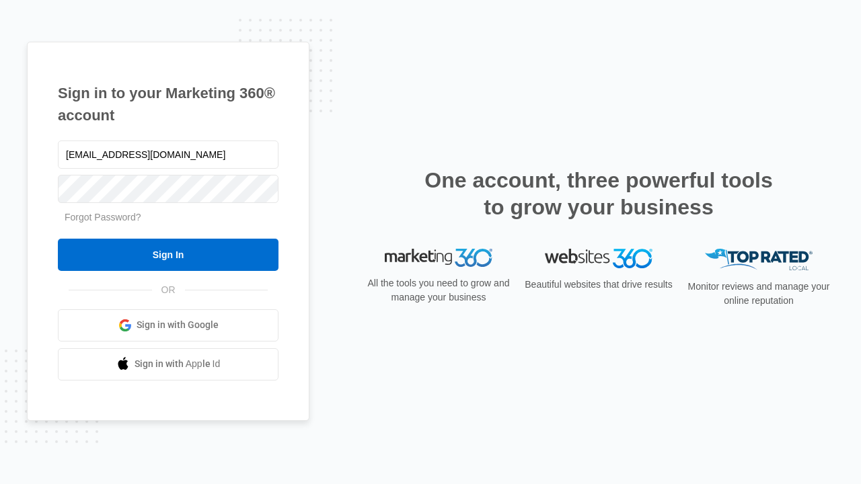 Image resolution: width=861 pixels, height=484 pixels. What do you see at coordinates (168, 255) in the screenshot?
I see `input: Sign In` at bounding box center [168, 255].